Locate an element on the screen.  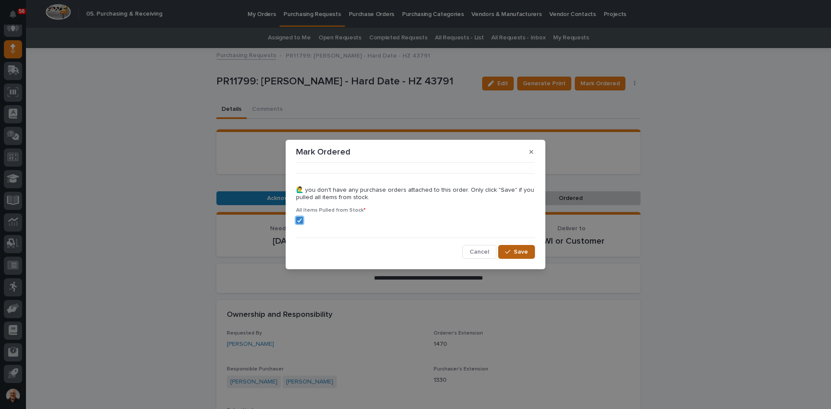
p: Mark Ordered is located at coordinates (323, 152).